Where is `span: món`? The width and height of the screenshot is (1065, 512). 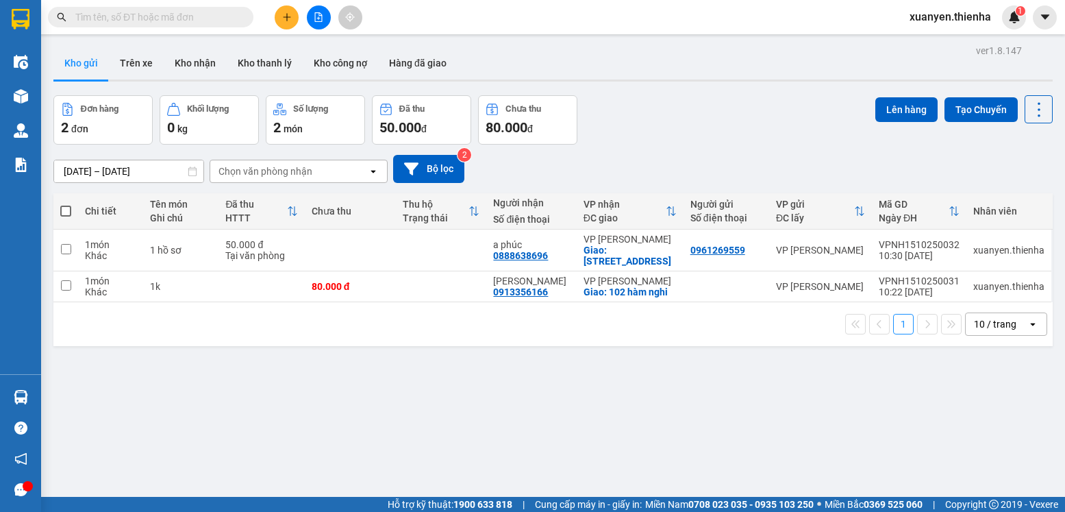
span: món is located at coordinates (293, 129).